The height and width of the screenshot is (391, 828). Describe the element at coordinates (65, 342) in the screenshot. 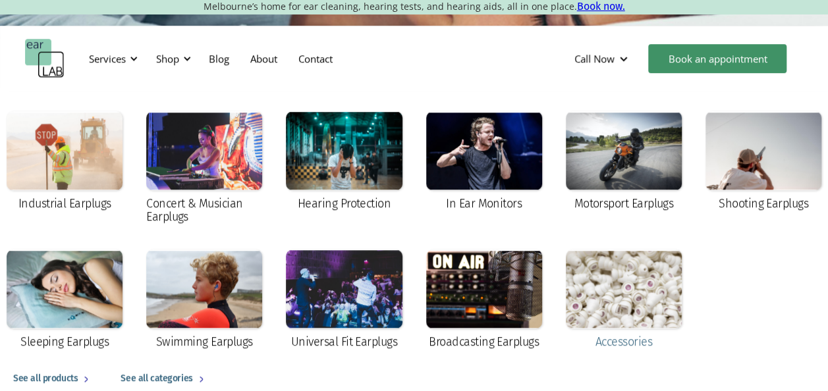

I see `div: Sleeping Earplugs` at that location.